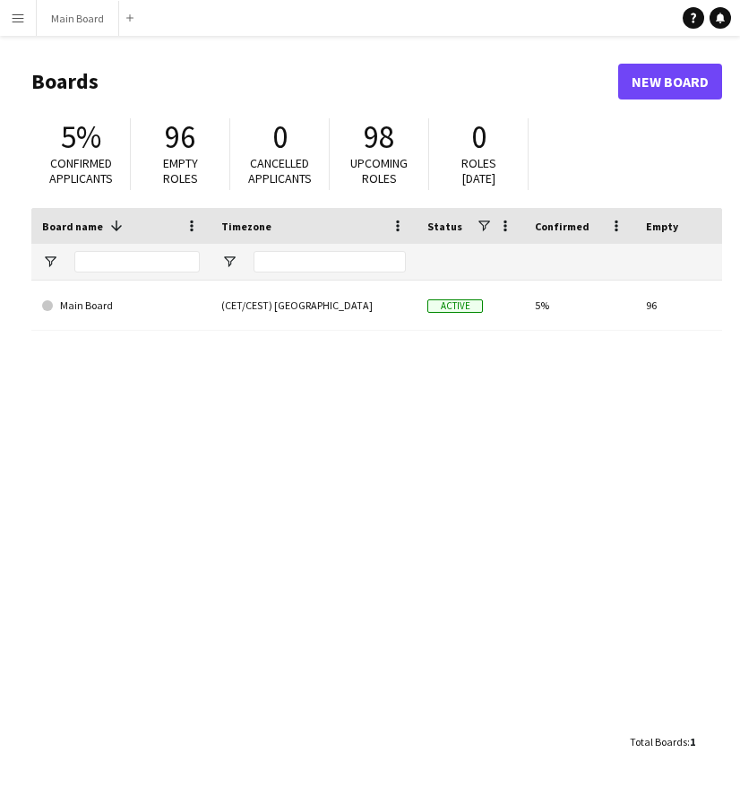 Image resolution: width=740 pixels, height=787 pixels. Describe the element at coordinates (444, 226) in the screenshot. I see `span: Status` at that location.